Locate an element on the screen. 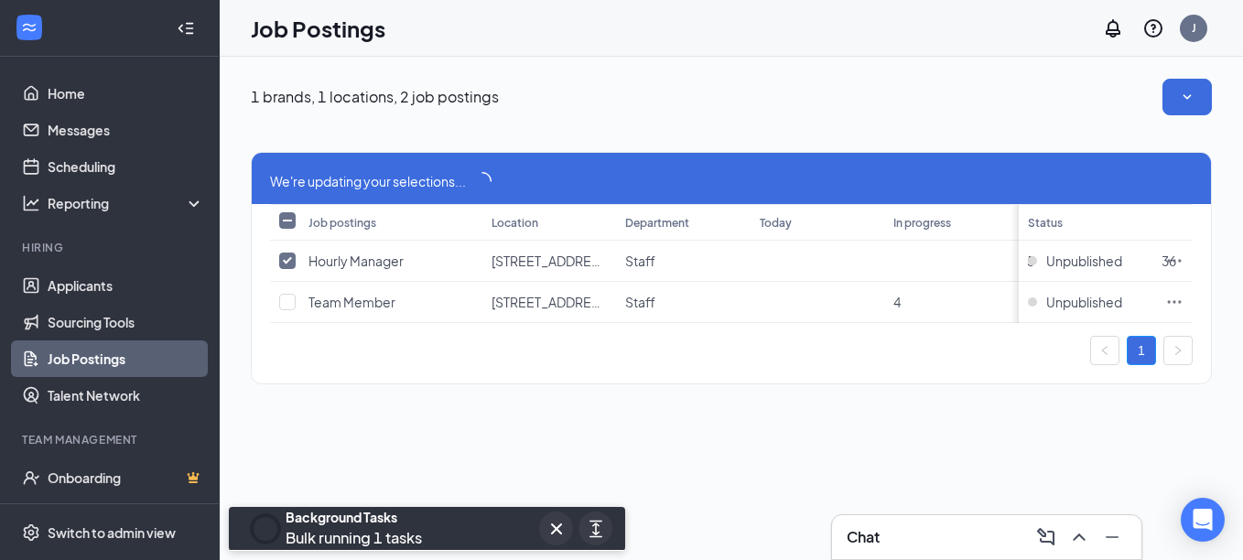 The width and height of the screenshot is (1243, 560). span: right is located at coordinates (1178, 351).